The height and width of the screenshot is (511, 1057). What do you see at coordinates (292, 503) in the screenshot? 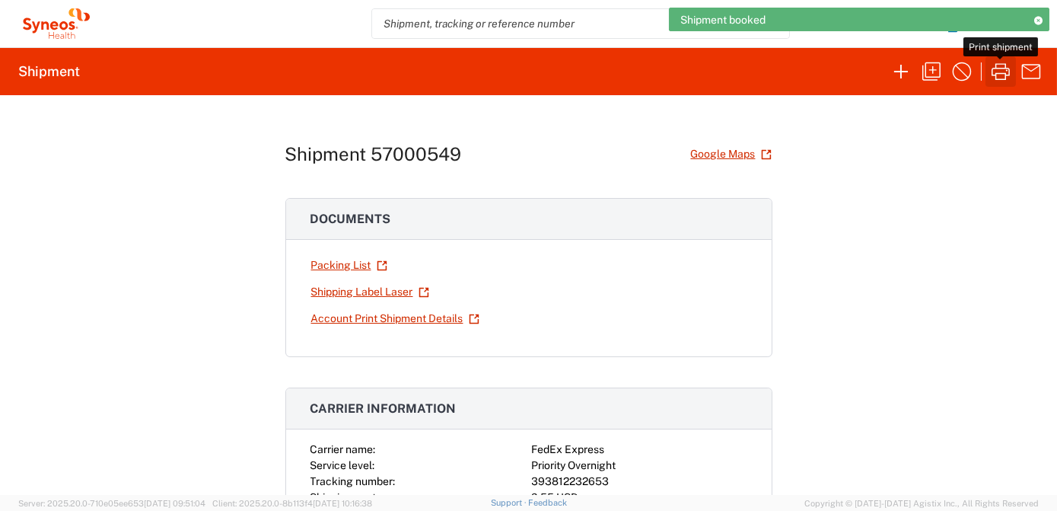
I see `span: Client: 2025.20.0-8b113f4` at bounding box center [292, 503].